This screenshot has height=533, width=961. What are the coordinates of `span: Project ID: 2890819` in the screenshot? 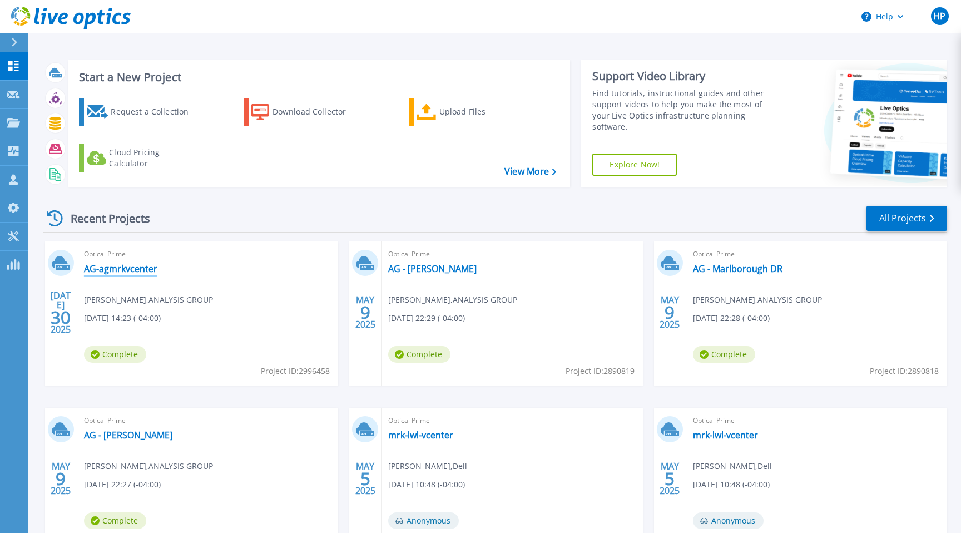 It's located at (600, 371).